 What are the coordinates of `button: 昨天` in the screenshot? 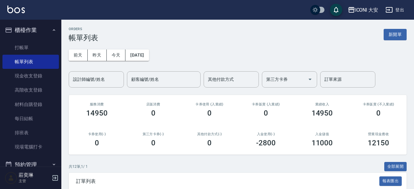 It's located at (97, 55).